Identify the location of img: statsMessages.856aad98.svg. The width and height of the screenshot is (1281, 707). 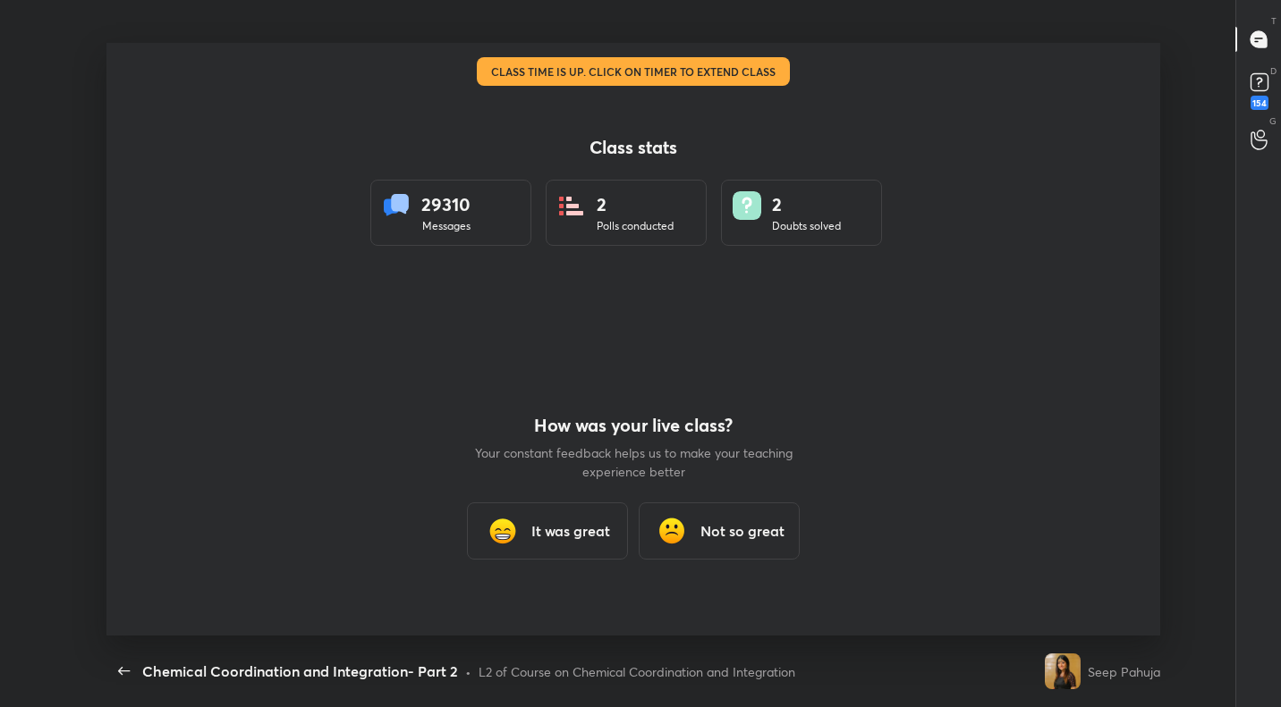
(396, 206).